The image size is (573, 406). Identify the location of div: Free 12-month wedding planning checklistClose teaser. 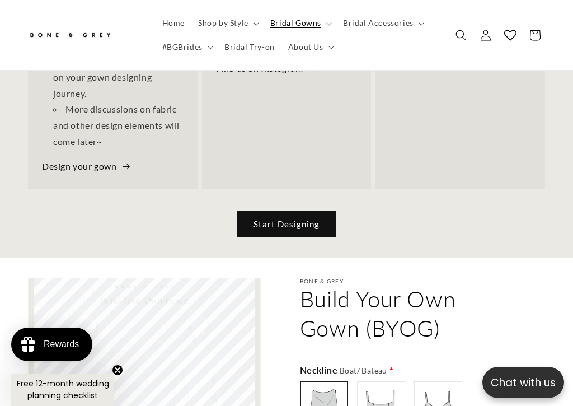
(63, 390).